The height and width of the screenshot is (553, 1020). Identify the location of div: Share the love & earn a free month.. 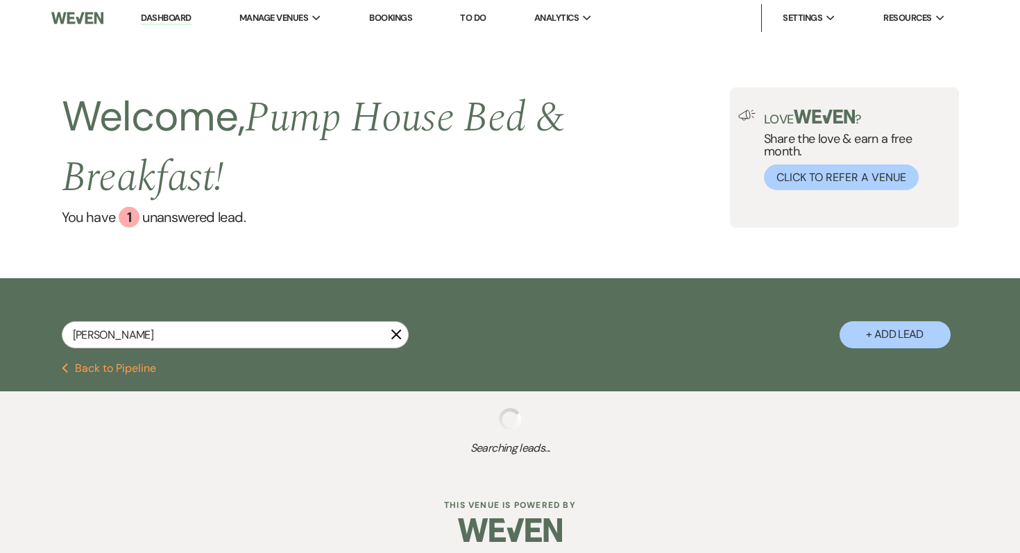
(853, 150).